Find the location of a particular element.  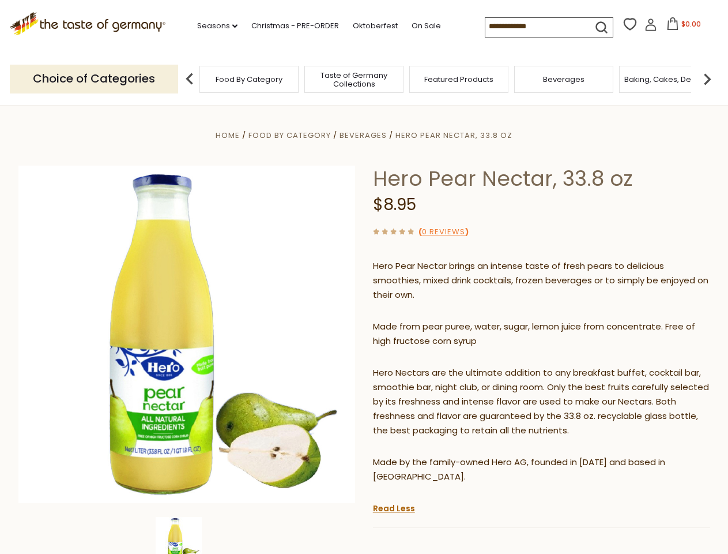

a: Christmas - PRE-ORDER is located at coordinates (295, 26).